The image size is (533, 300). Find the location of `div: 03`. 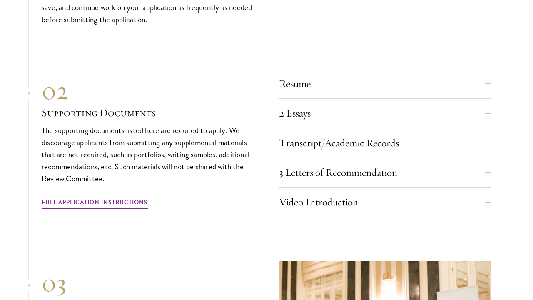

div: 03 is located at coordinates (148, 283).